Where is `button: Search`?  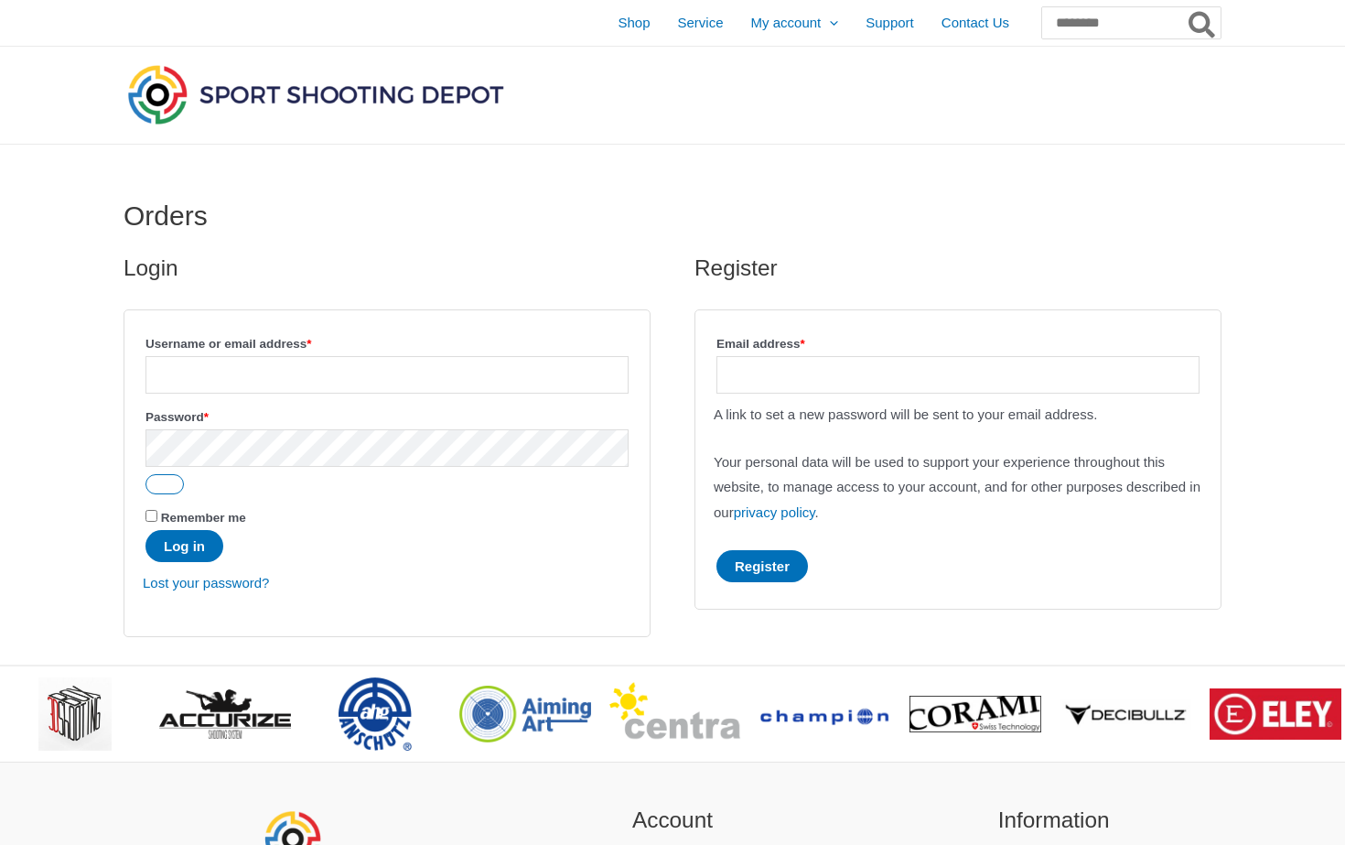
button: Search is located at coordinates (1202, 23).